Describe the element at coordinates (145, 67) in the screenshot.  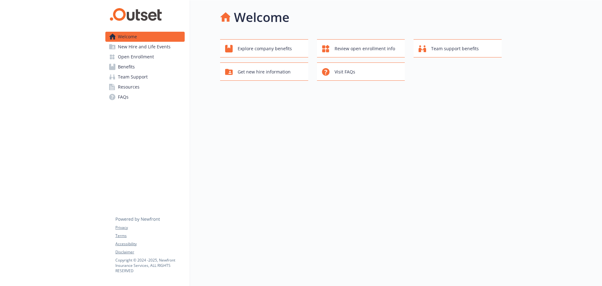
I see `a: Benefits` at that location.